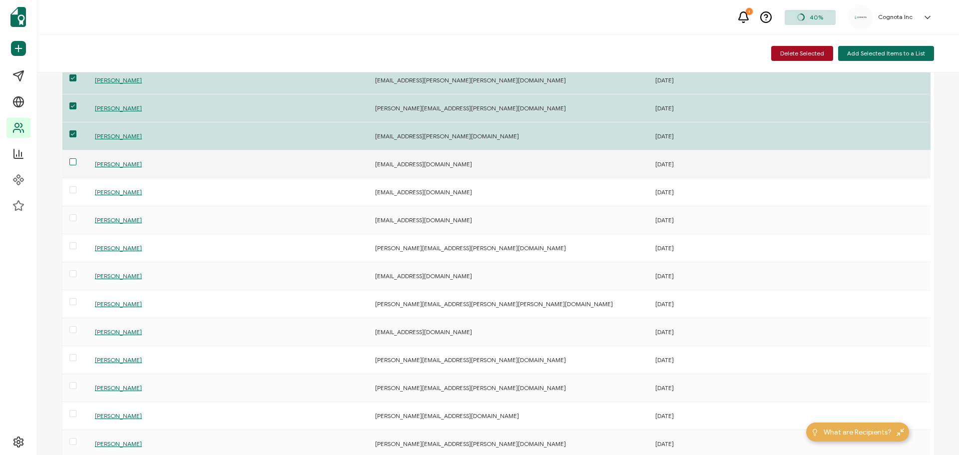 This screenshot has width=959, height=455. What do you see at coordinates (900, 432) in the screenshot?
I see `img: minimize-icon.svg` at bounding box center [900, 432].